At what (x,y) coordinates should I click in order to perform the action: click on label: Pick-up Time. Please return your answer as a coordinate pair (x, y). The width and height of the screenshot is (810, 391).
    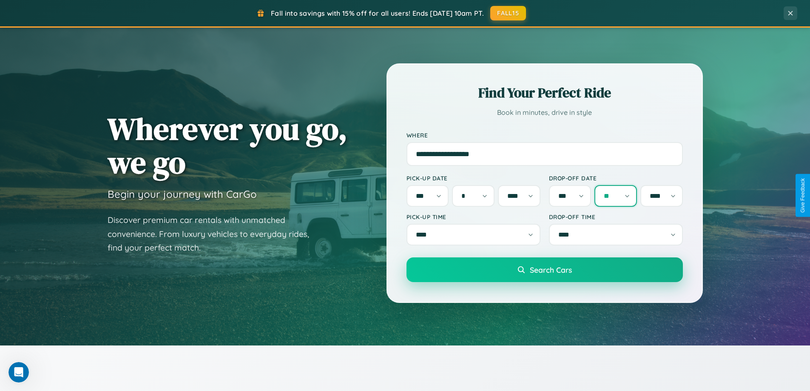
    Looking at the image, I should click on (473, 216).